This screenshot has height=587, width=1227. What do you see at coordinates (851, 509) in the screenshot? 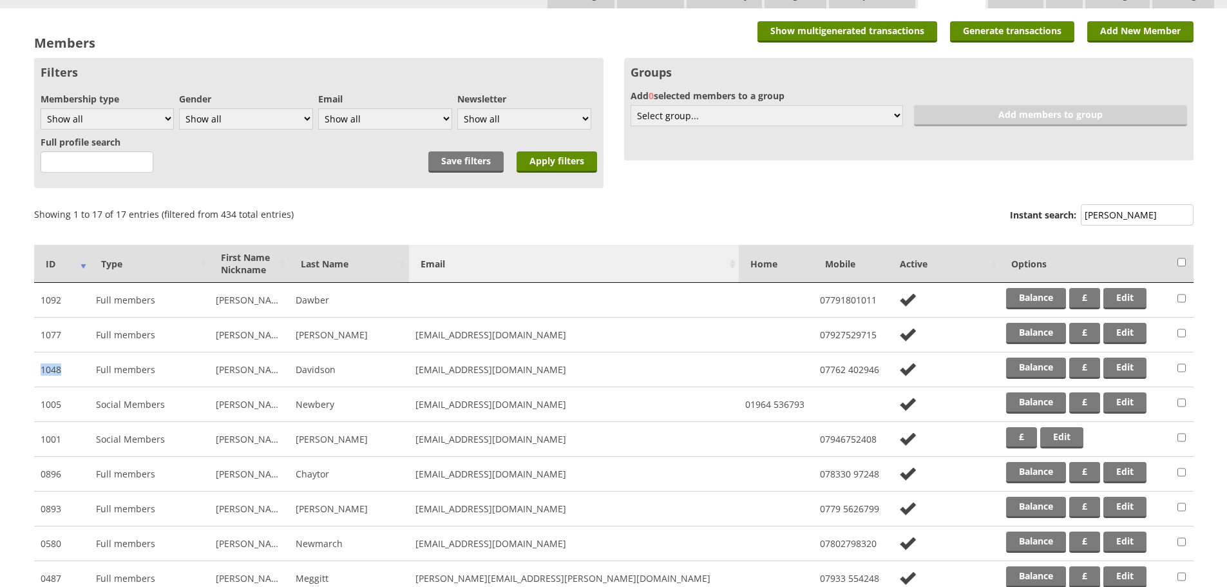
I see `td: 0779 5626799` at bounding box center [851, 509].